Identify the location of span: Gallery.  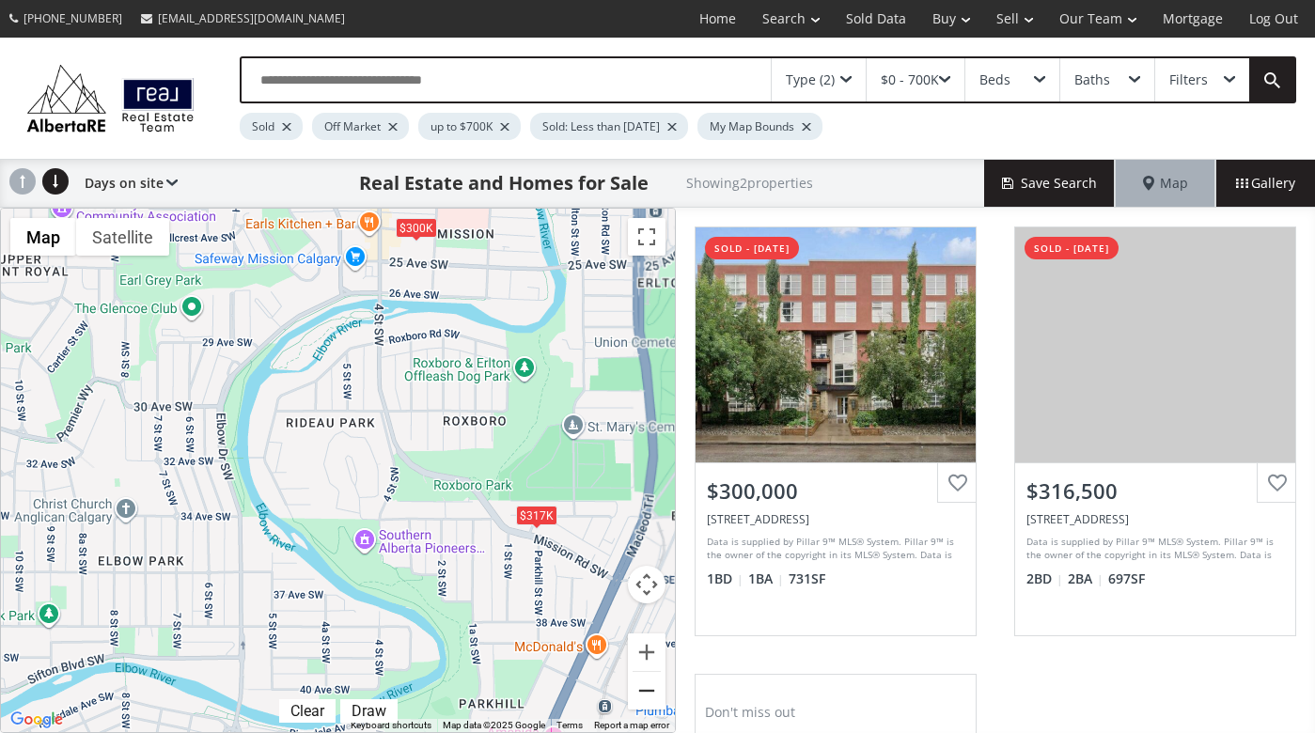
(1265, 183).